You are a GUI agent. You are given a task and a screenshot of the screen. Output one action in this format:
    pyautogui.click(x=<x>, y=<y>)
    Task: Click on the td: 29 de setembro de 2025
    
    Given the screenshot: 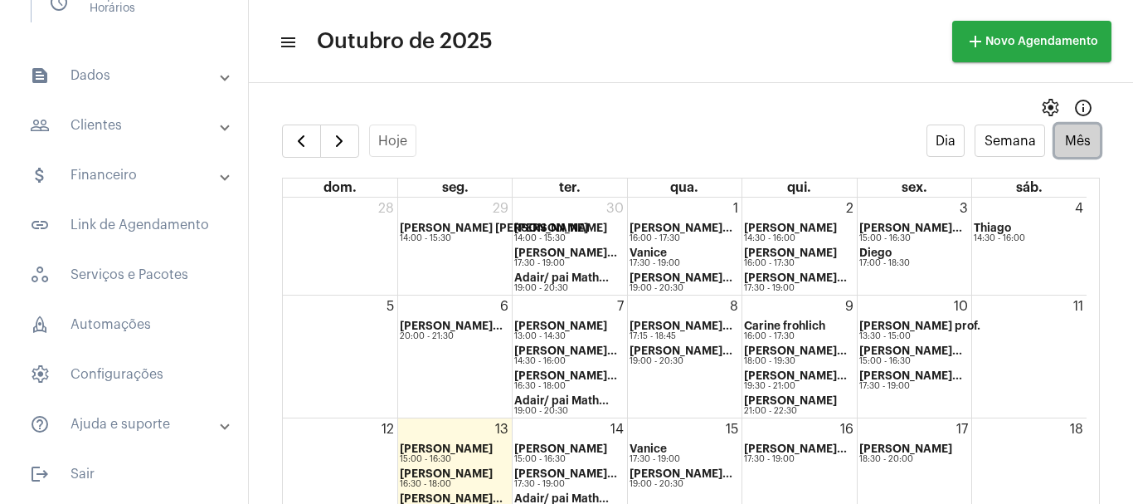 What is the action you would take?
    pyautogui.click(x=455, y=246)
    